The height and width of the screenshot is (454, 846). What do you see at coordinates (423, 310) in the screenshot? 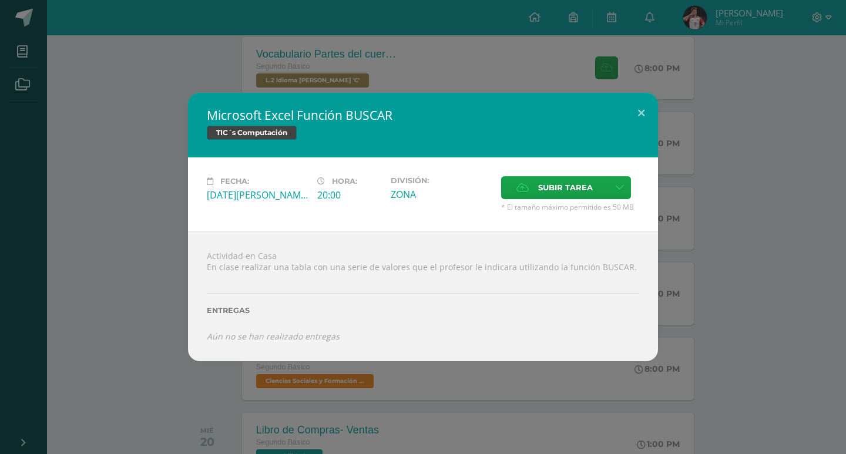
I see `label: Entregas` at bounding box center [423, 310].